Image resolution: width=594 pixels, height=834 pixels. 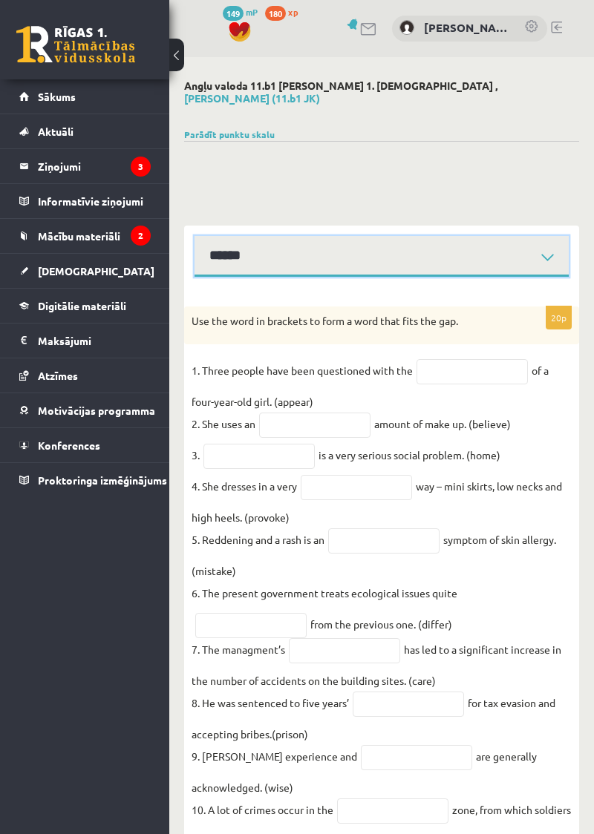 I want to click on p: 4. She dresses in a very, so click(x=244, y=486).